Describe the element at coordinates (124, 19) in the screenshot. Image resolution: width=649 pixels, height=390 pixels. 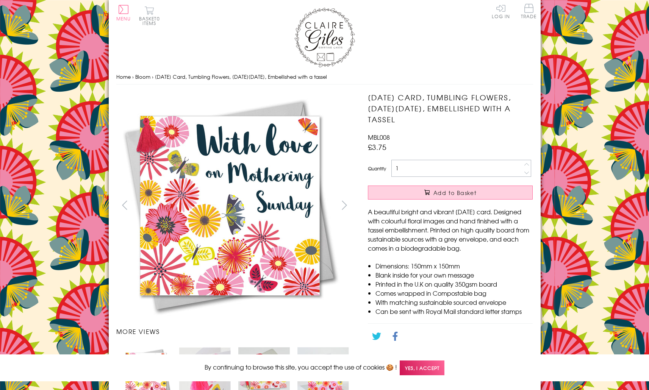
I see `span: Menu` at that location.